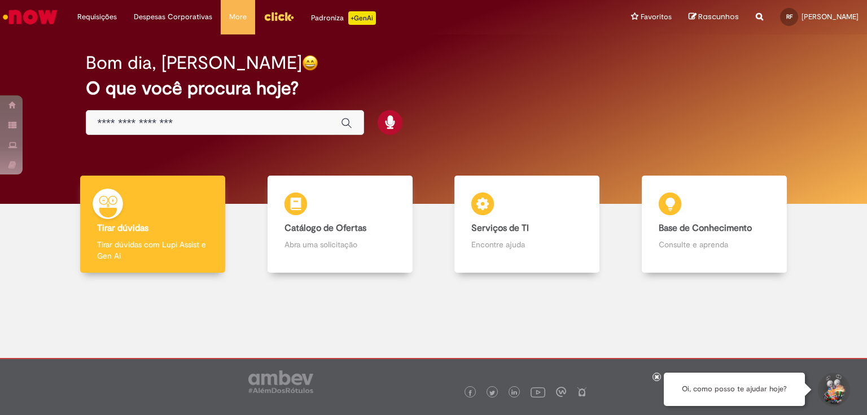  I want to click on img: logo_footer_ambev_rotulo_gray.png, so click(280, 381).